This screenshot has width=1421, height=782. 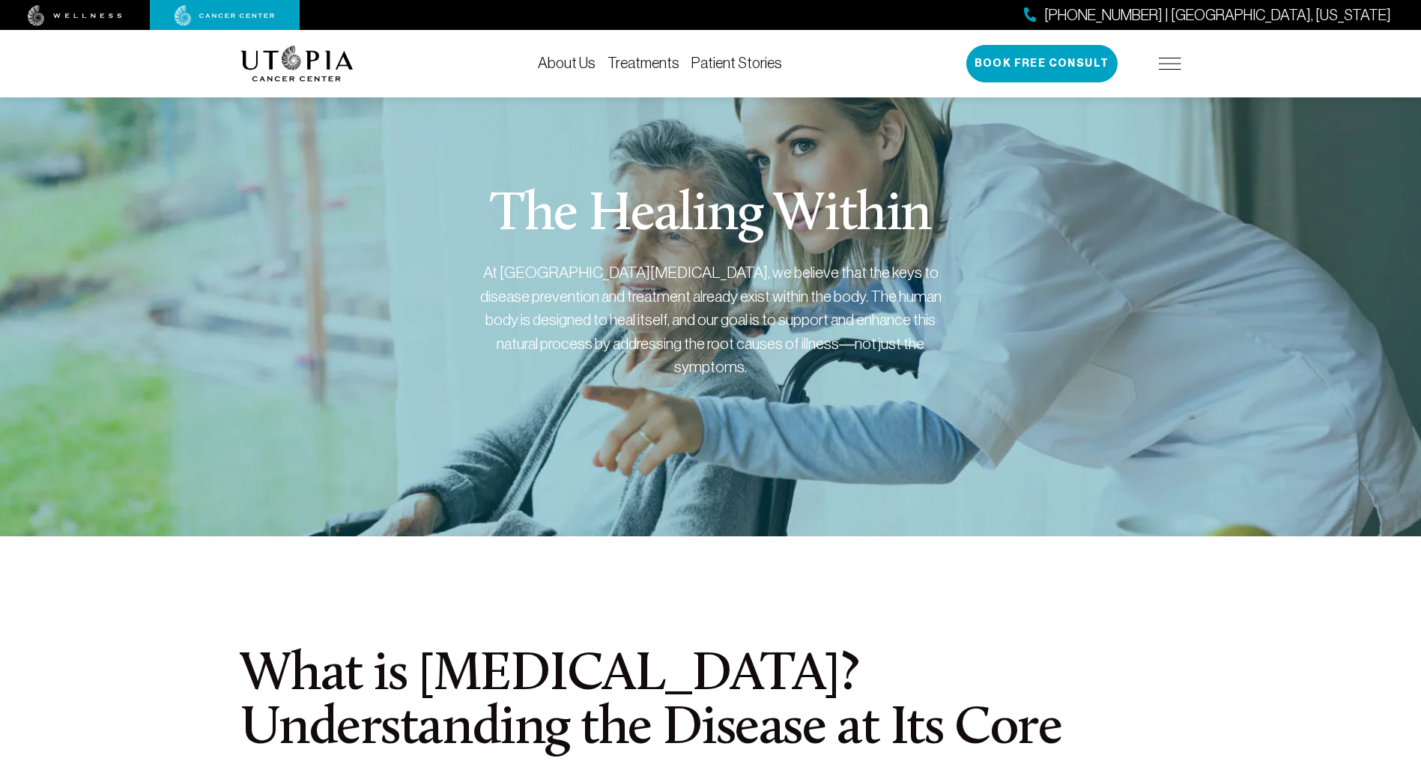 I want to click on img: logo, so click(x=297, y=64).